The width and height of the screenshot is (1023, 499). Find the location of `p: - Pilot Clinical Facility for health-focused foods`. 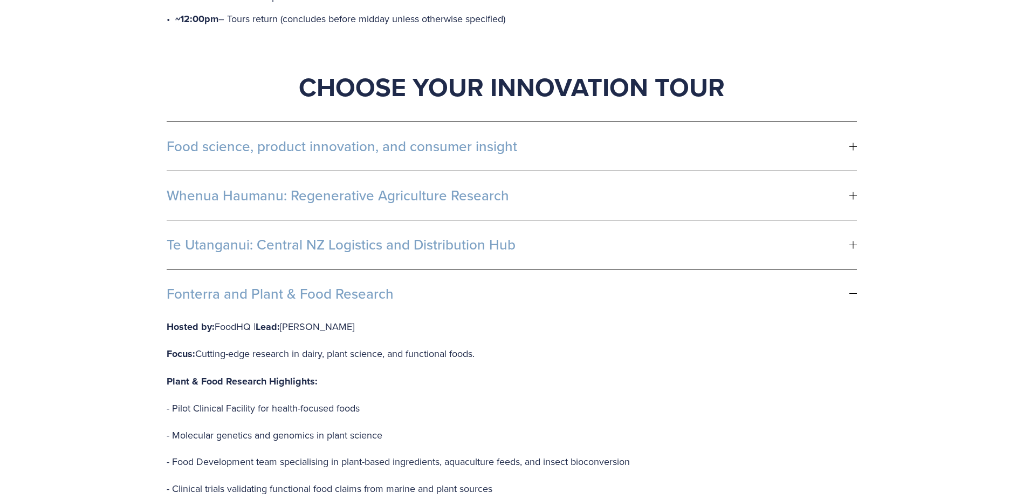

p: - Pilot Clinical Facility for health-focused foods is located at coordinates (408, 408).